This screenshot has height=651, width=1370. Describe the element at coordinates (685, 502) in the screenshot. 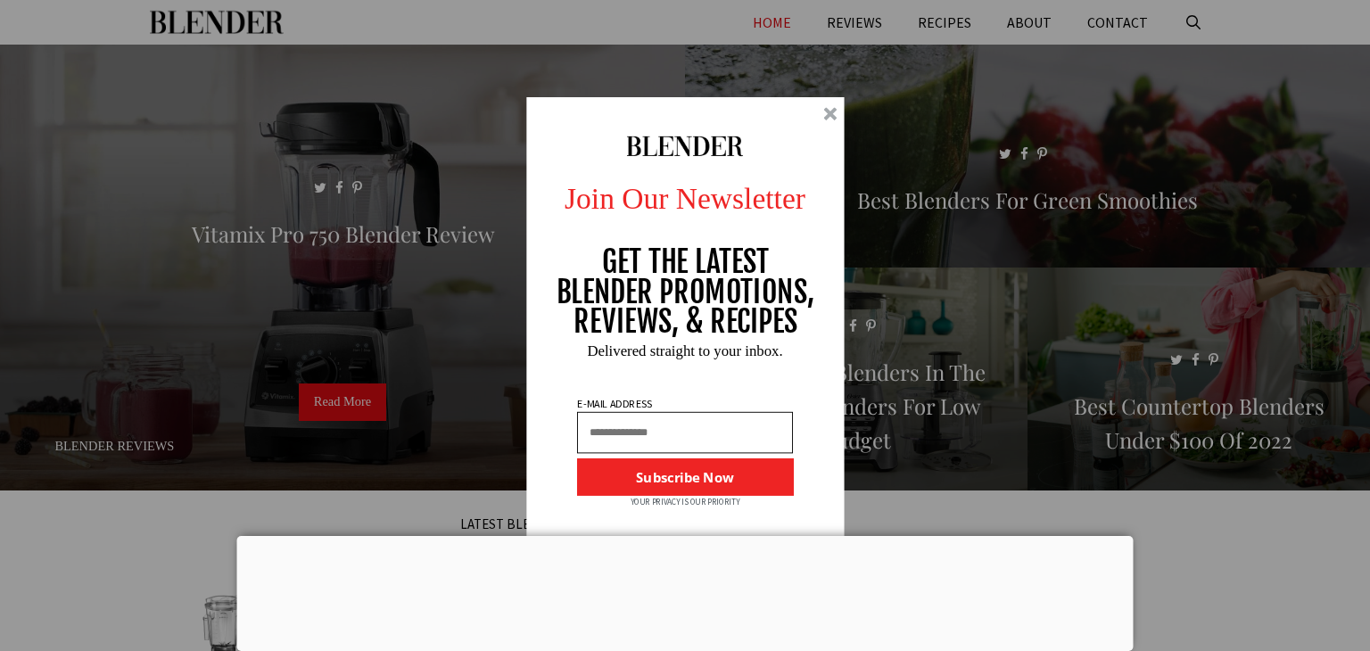

I see `p: YOUR PRIVACY IS OUR PRIORITY` at that location.